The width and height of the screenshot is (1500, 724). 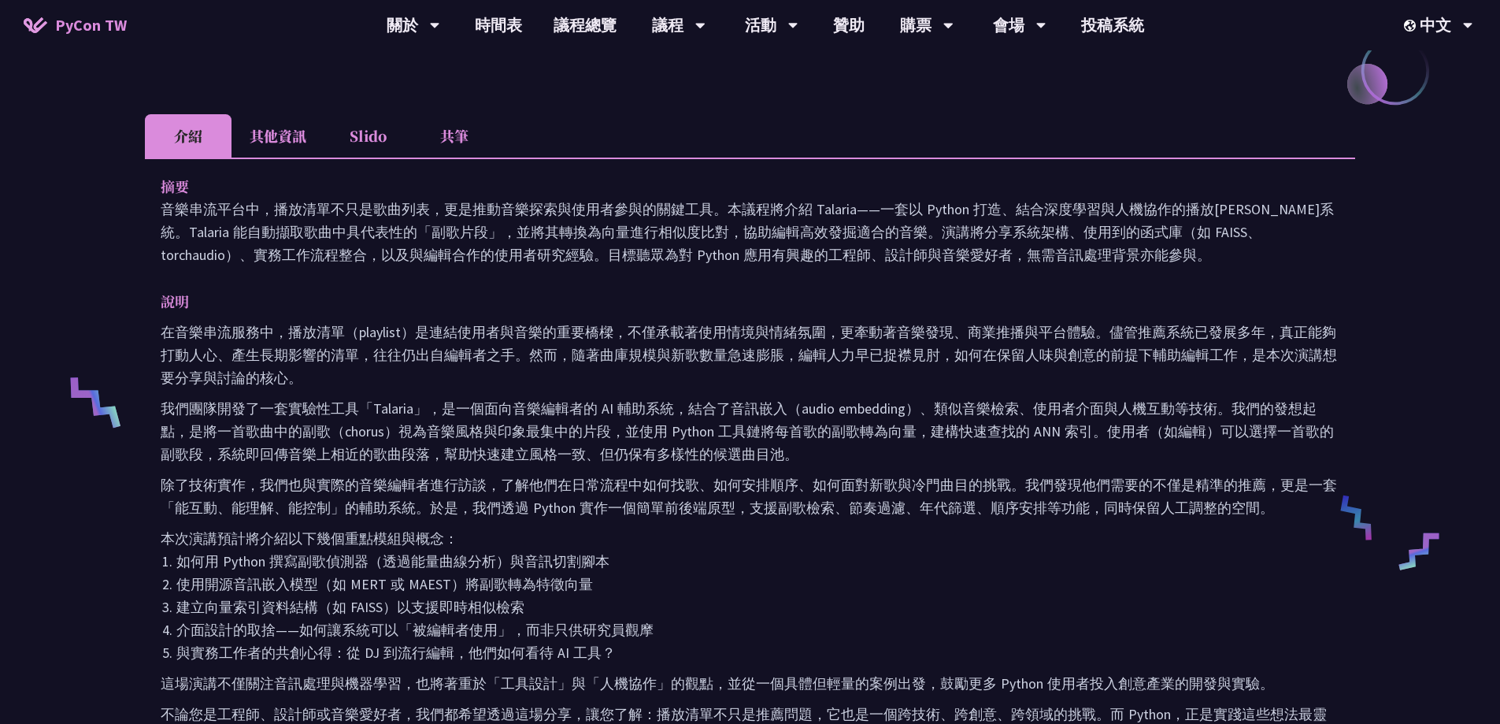 What do you see at coordinates (1412, 25) in the screenshot?
I see `img: Locale Icon` at bounding box center [1412, 25].